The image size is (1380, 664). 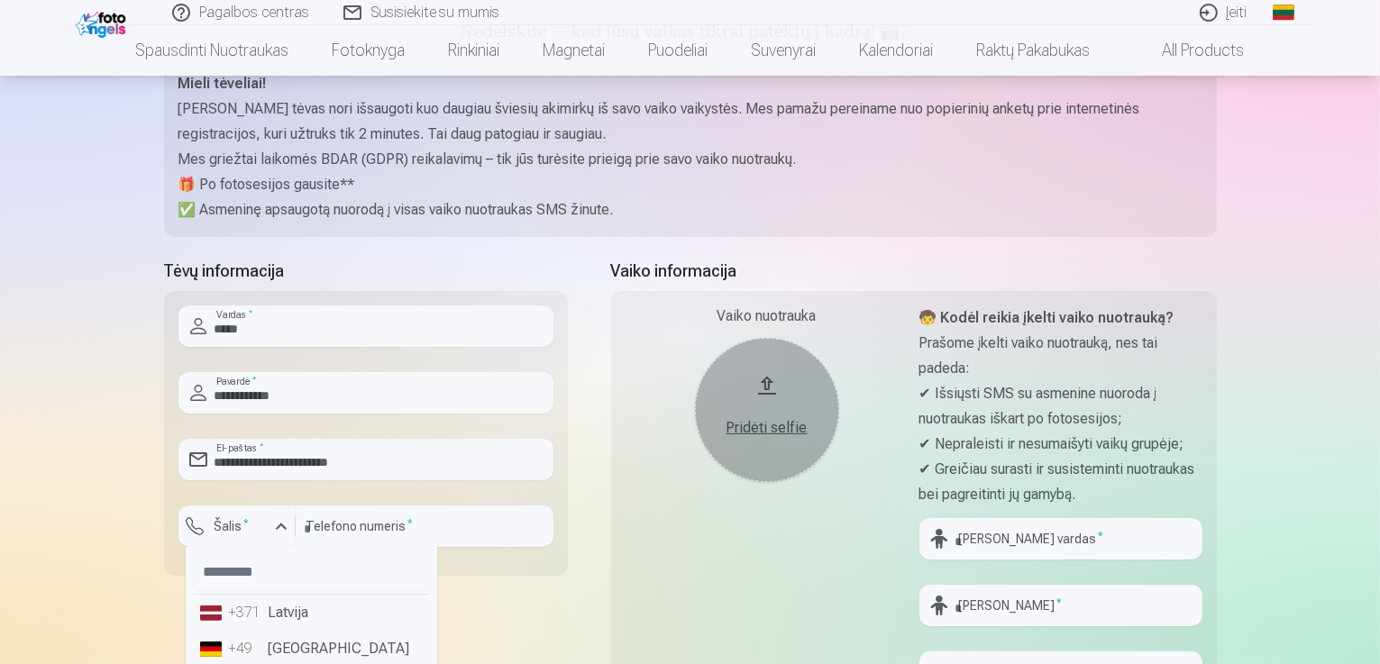 What do you see at coordinates (767, 428) in the screenshot?
I see `div: Pridėti selfie` at bounding box center [767, 428].